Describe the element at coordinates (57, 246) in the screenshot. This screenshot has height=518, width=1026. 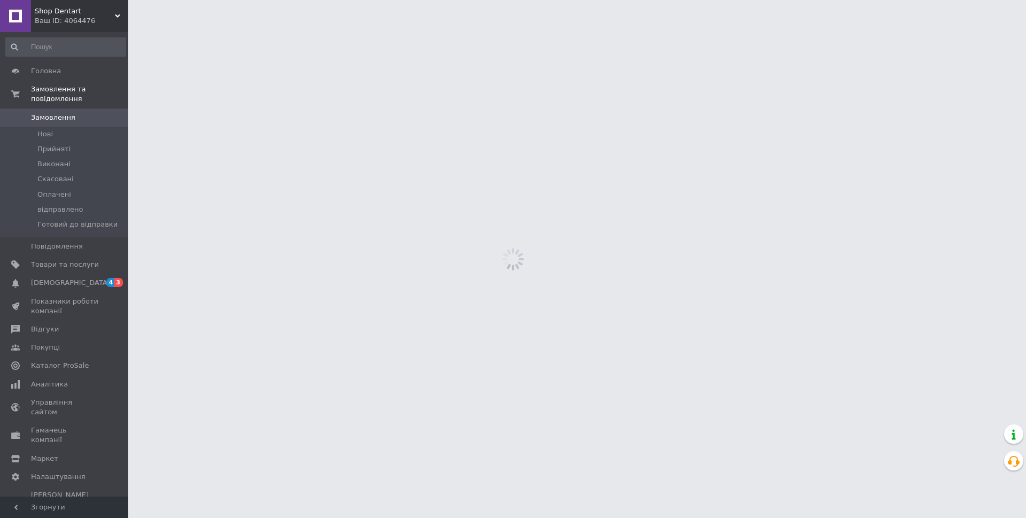
I see `span: Повідомлення` at that location.